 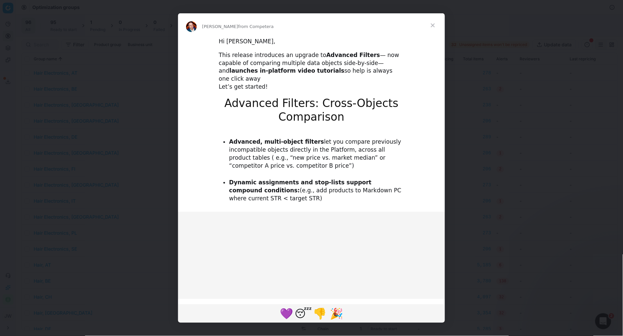 What do you see at coordinates (320, 314) in the screenshot?
I see `span: 1 reaction` at bounding box center [320, 314].